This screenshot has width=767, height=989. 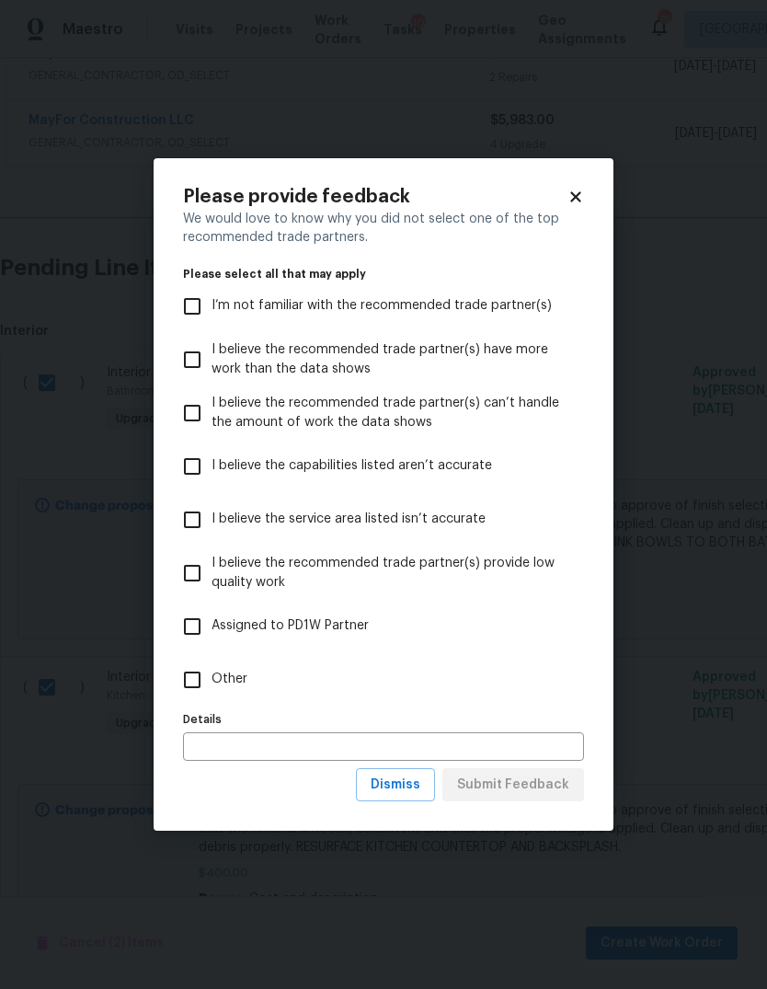 What do you see at coordinates (375, 197) in the screenshot?
I see `h2: Please provide feedback` at bounding box center [375, 197].